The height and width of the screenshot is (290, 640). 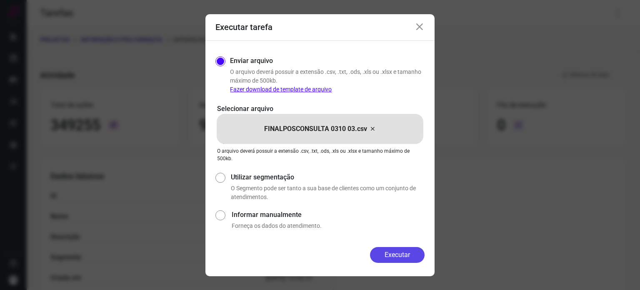 What do you see at coordinates (320, 109) in the screenshot?
I see `p: Selecionar arquivo` at bounding box center [320, 109].